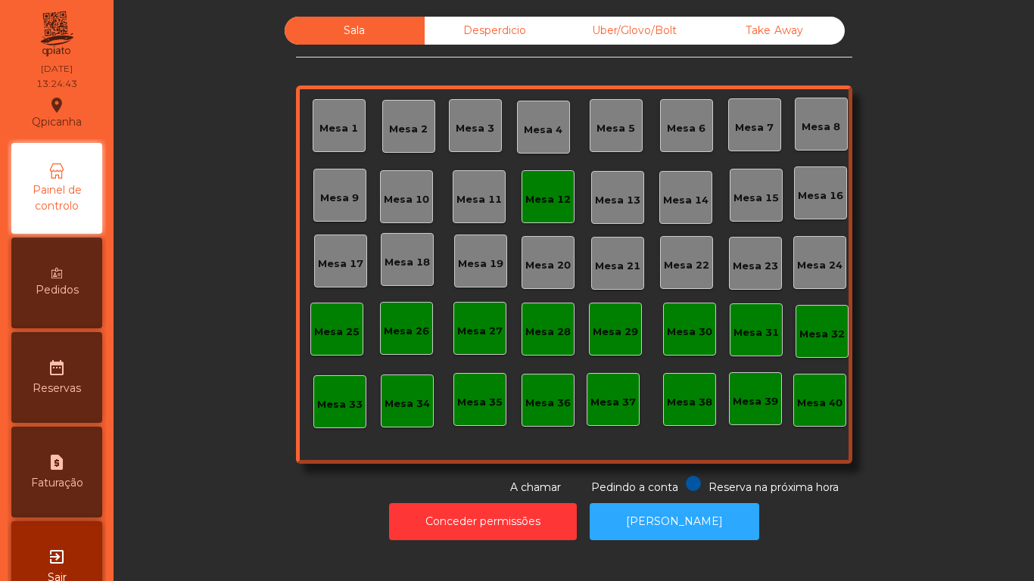  What do you see at coordinates (407, 263) in the screenshot?
I see `div: Mesa 18` at bounding box center [407, 263].